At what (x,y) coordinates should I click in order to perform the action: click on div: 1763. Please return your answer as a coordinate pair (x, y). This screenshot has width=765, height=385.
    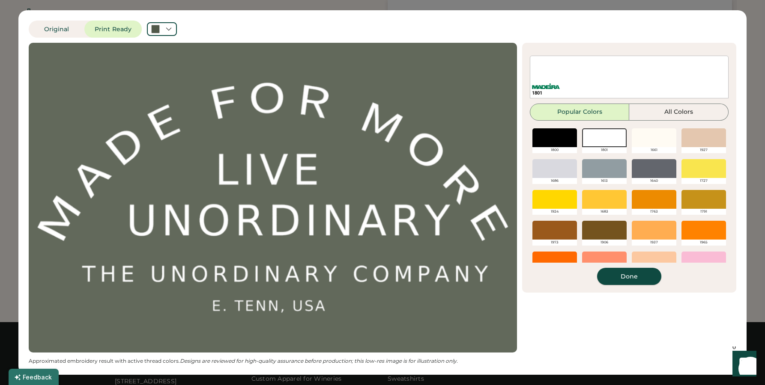
    Looking at the image, I should click on (654, 212).